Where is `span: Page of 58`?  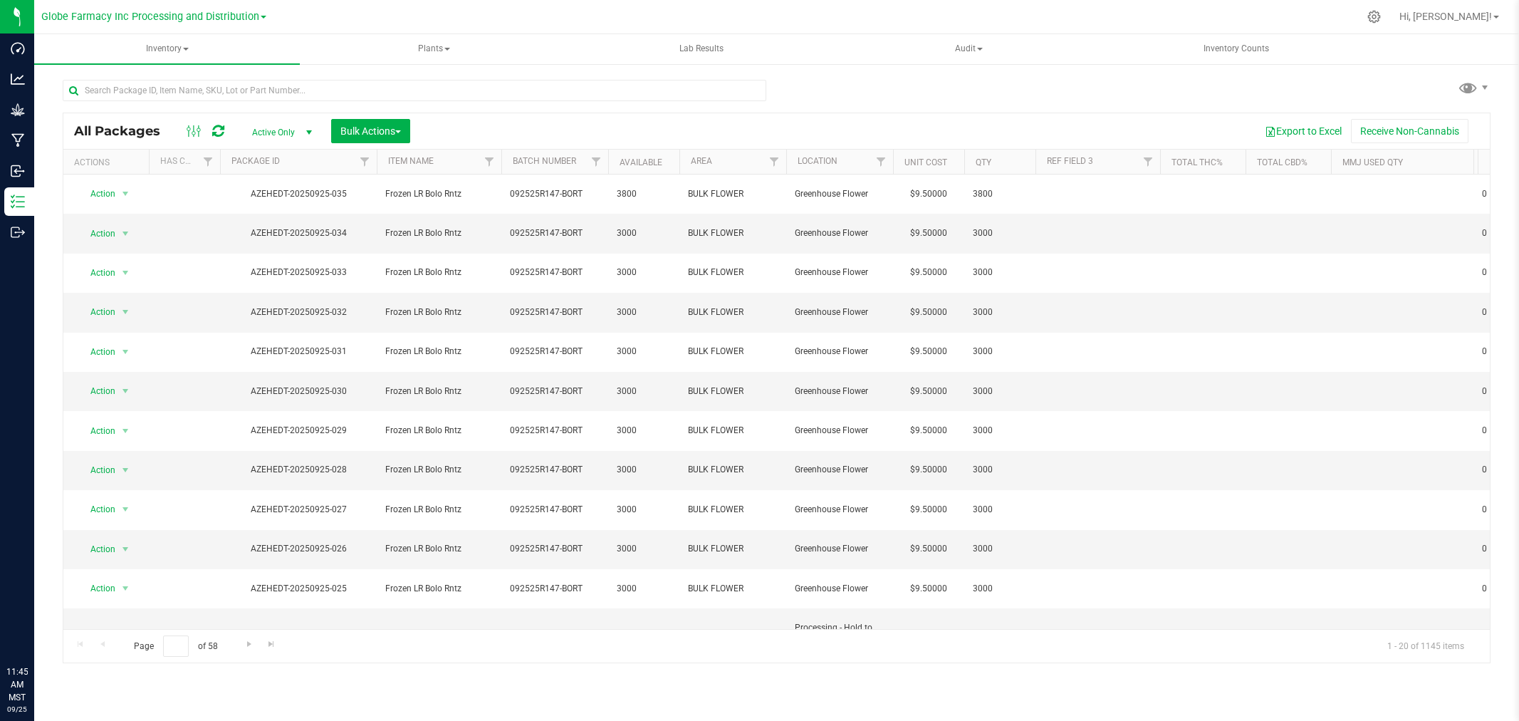
span: Page of 58 is located at coordinates (175, 646).